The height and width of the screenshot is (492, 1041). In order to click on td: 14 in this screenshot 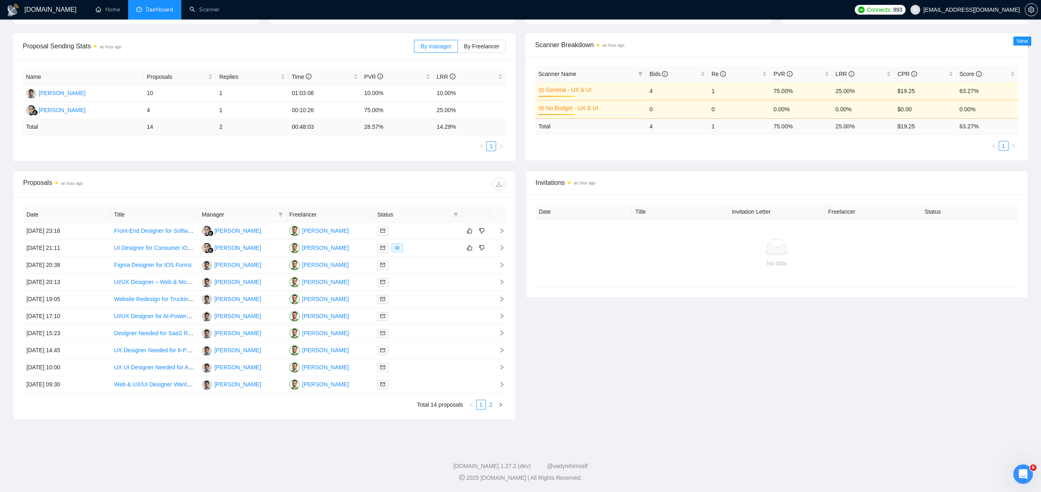, I will do `click(180, 127)`.